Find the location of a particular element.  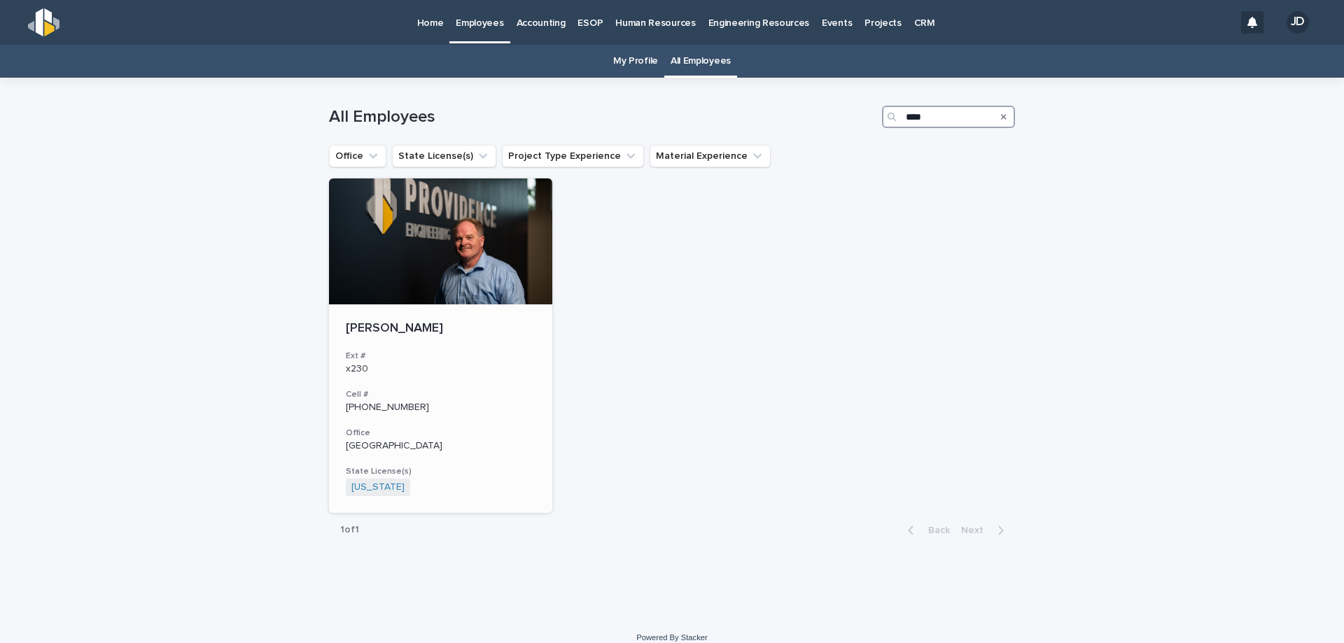

h3: Ext # is located at coordinates (440, 356).